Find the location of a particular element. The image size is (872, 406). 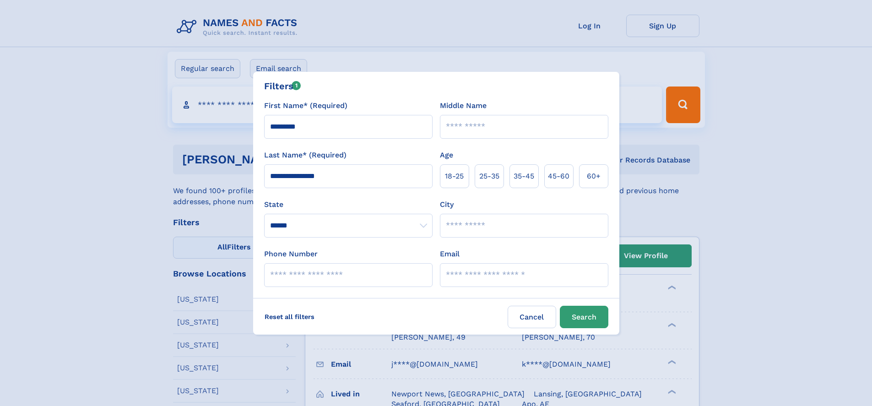

label: Age is located at coordinates (446, 155).